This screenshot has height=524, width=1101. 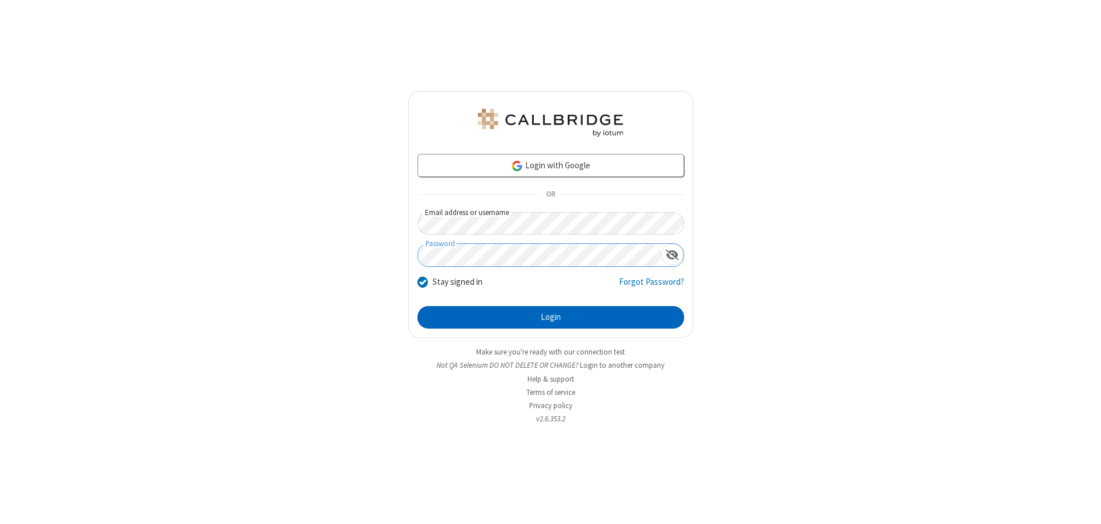 What do you see at coordinates (622, 365) in the screenshot?
I see `button: Login to another company` at bounding box center [622, 365].